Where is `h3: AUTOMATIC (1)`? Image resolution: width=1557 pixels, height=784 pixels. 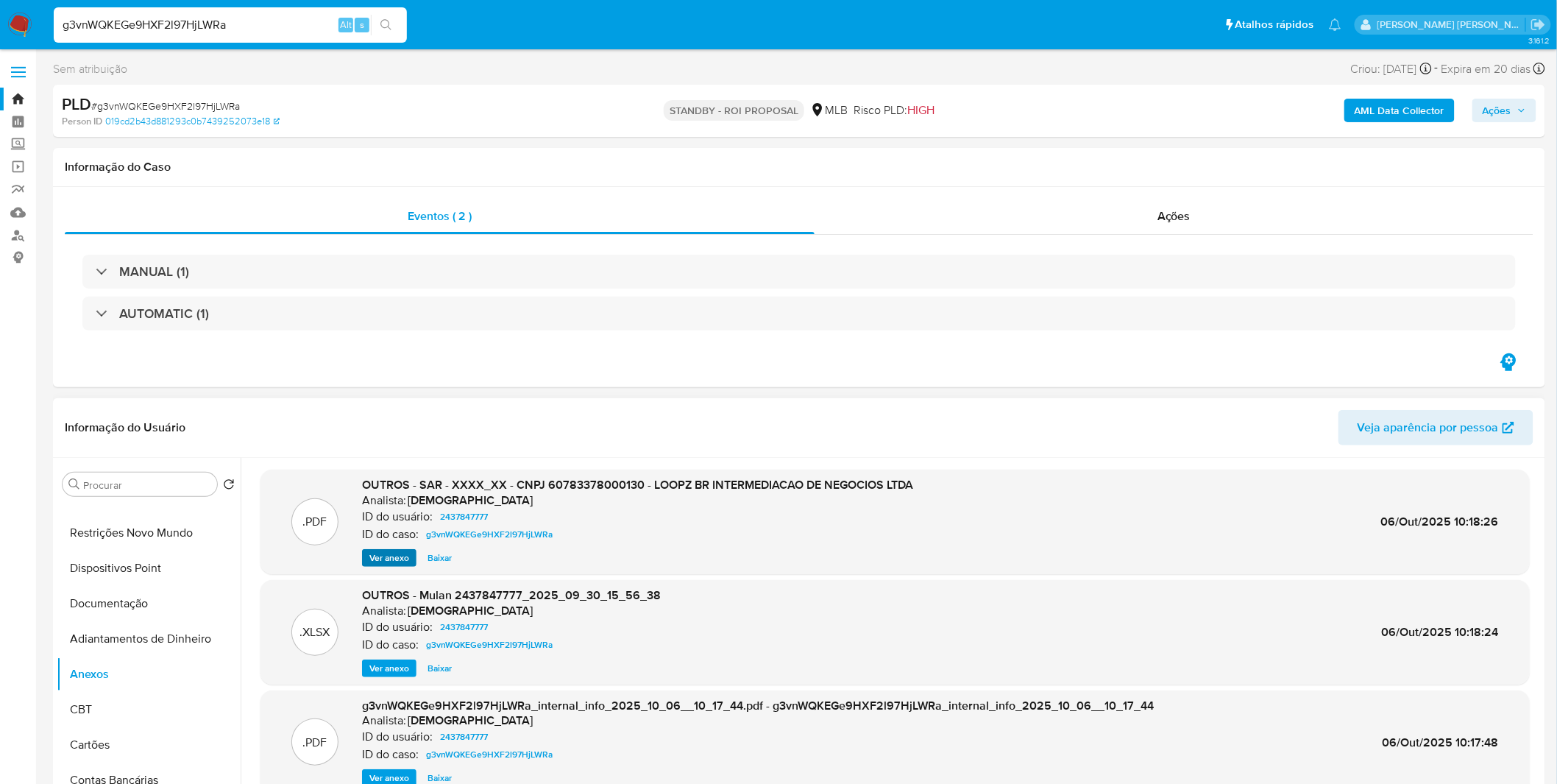 h3: AUTOMATIC (1) is located at coordinates (164, 314).